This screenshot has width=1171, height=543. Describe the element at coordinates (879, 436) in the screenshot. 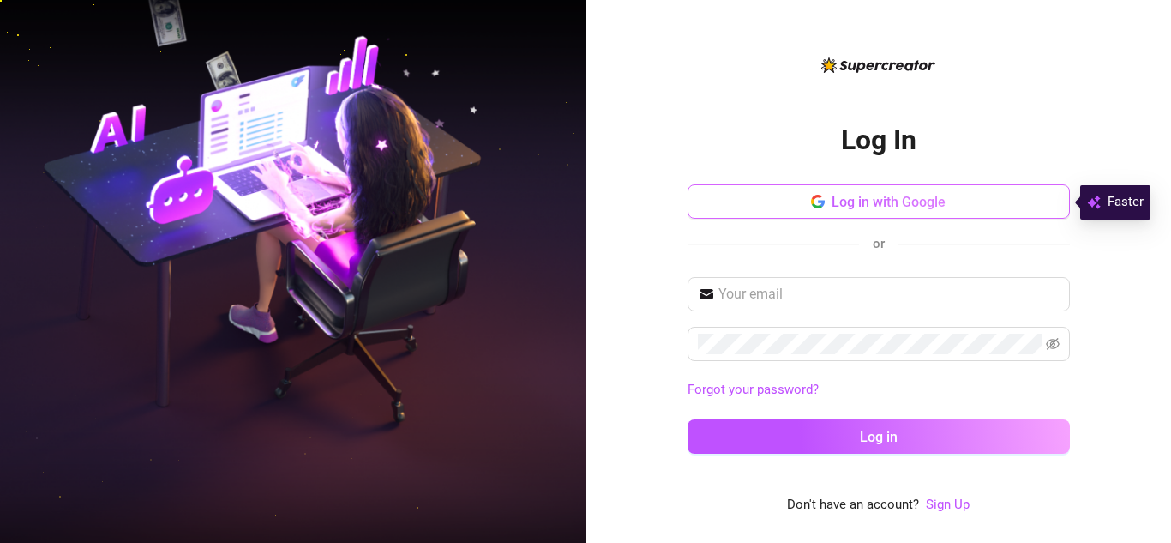

I see `span: Log in` at that location.